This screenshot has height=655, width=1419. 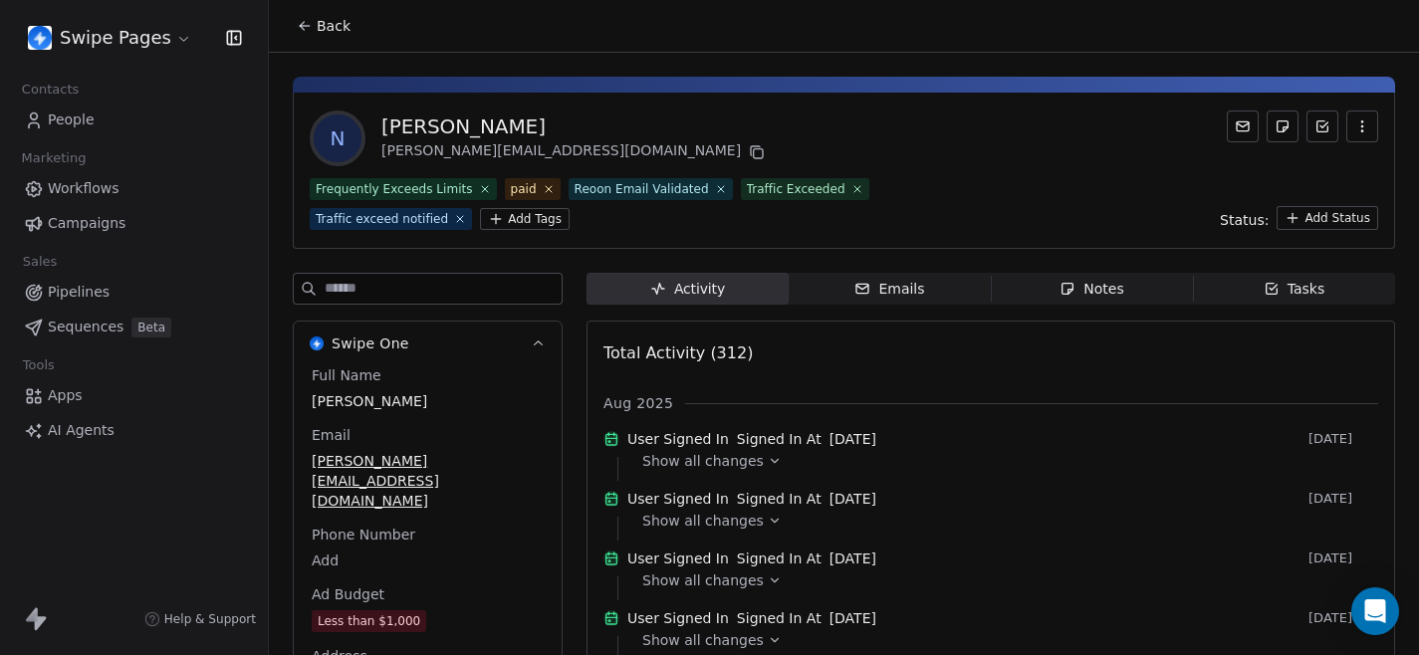 What do you see at coordinates (151, 328) in the screenshot?
I see `span: Beta` at bounding box center [151, 328].